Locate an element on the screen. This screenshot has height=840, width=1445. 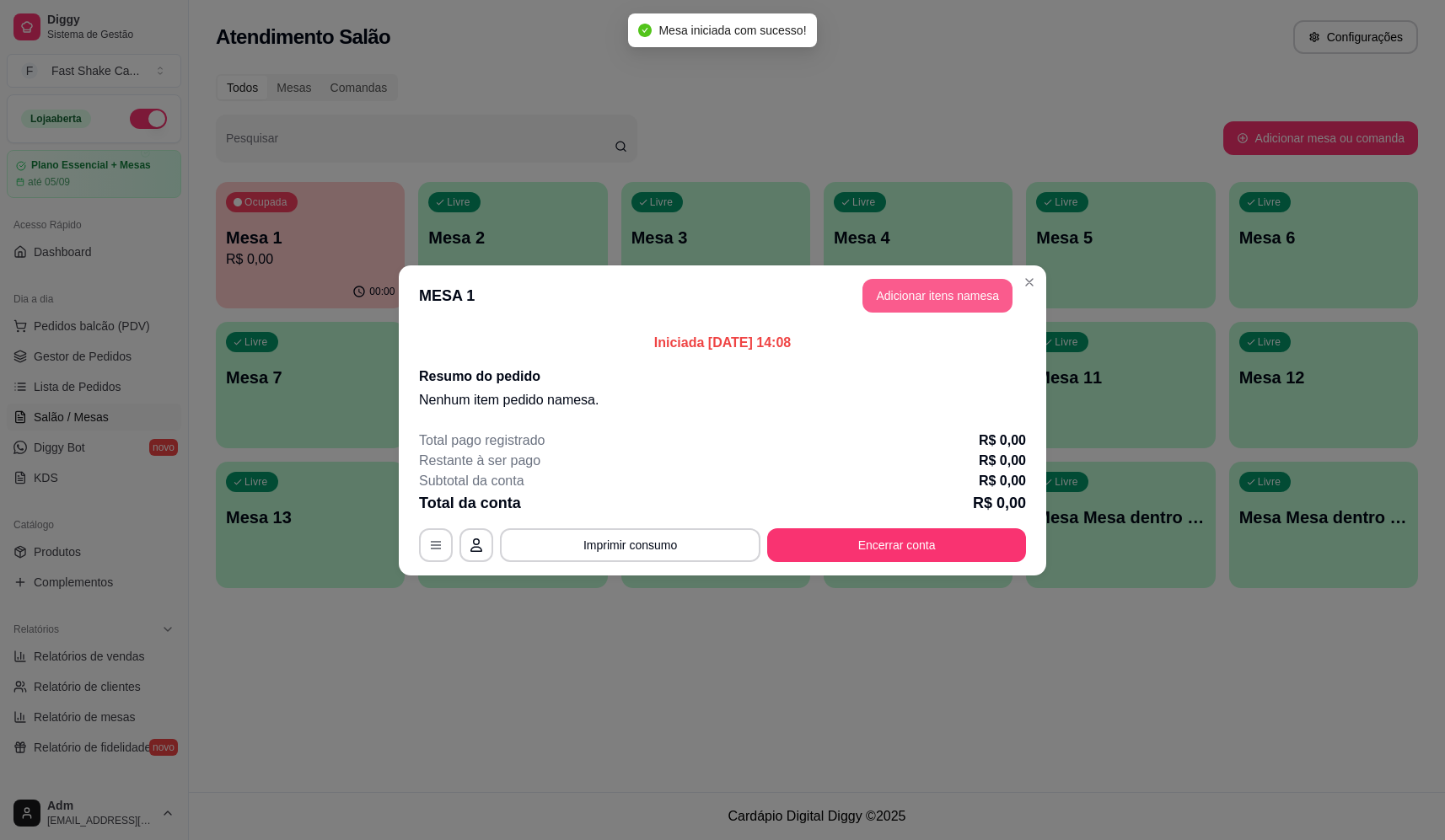
header: MESA 1 is located at coordinates (722, 296).